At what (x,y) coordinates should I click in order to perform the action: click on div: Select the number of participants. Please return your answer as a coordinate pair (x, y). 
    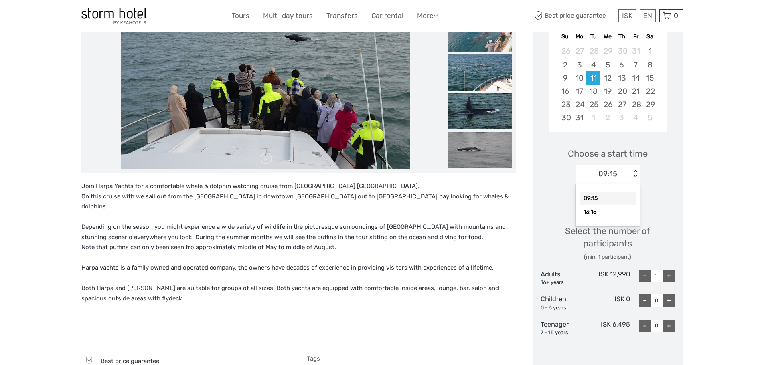
    Looking at the image, I should click on (608, 243).